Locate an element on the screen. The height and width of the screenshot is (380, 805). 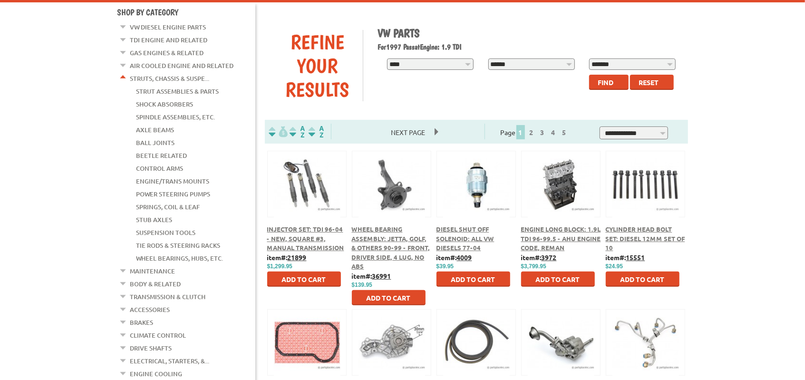
a: Wheel Bearing Assembly: Jetta, Golf, & Others 90-99 - Front, Driver Side, 4 lug, No ABS is located at coordinates (391, 247).